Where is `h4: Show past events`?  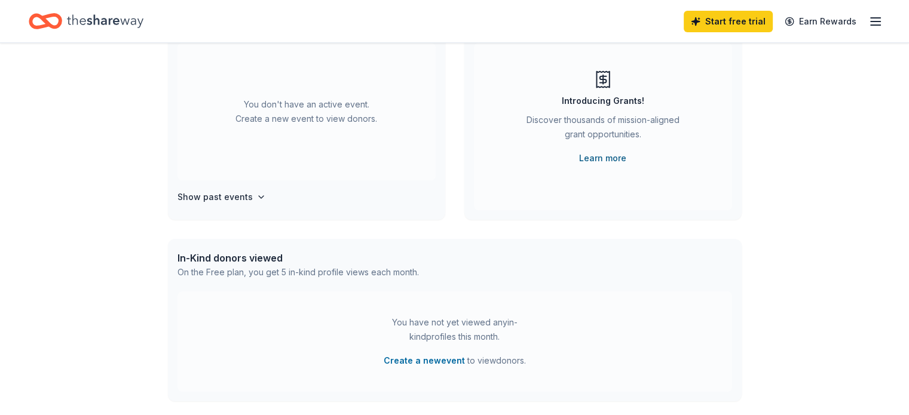
h4: Show past events is located at coordinates (215, 197).